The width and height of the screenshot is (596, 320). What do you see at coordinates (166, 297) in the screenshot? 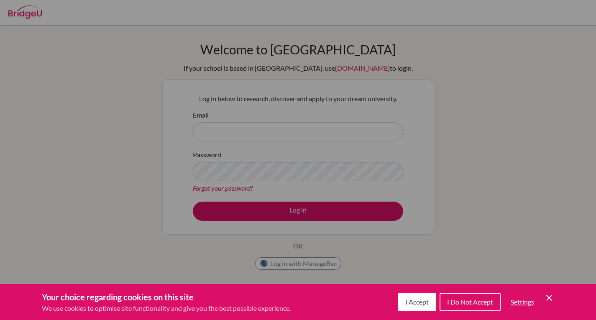
I see `h3: Your choice regarding cookies on this site` at bounding box center [166, 297].